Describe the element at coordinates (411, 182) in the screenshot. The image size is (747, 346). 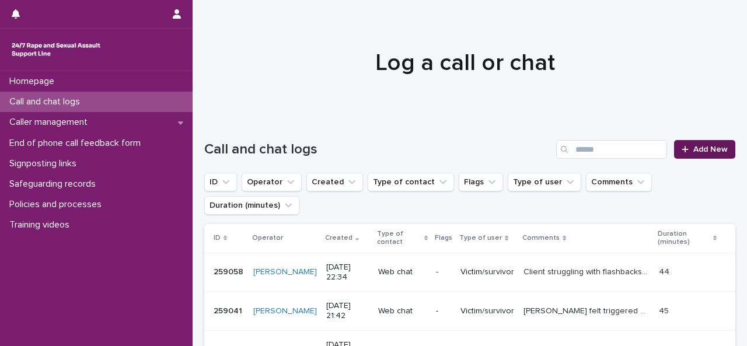
I see `button: Type of contact` at that location.